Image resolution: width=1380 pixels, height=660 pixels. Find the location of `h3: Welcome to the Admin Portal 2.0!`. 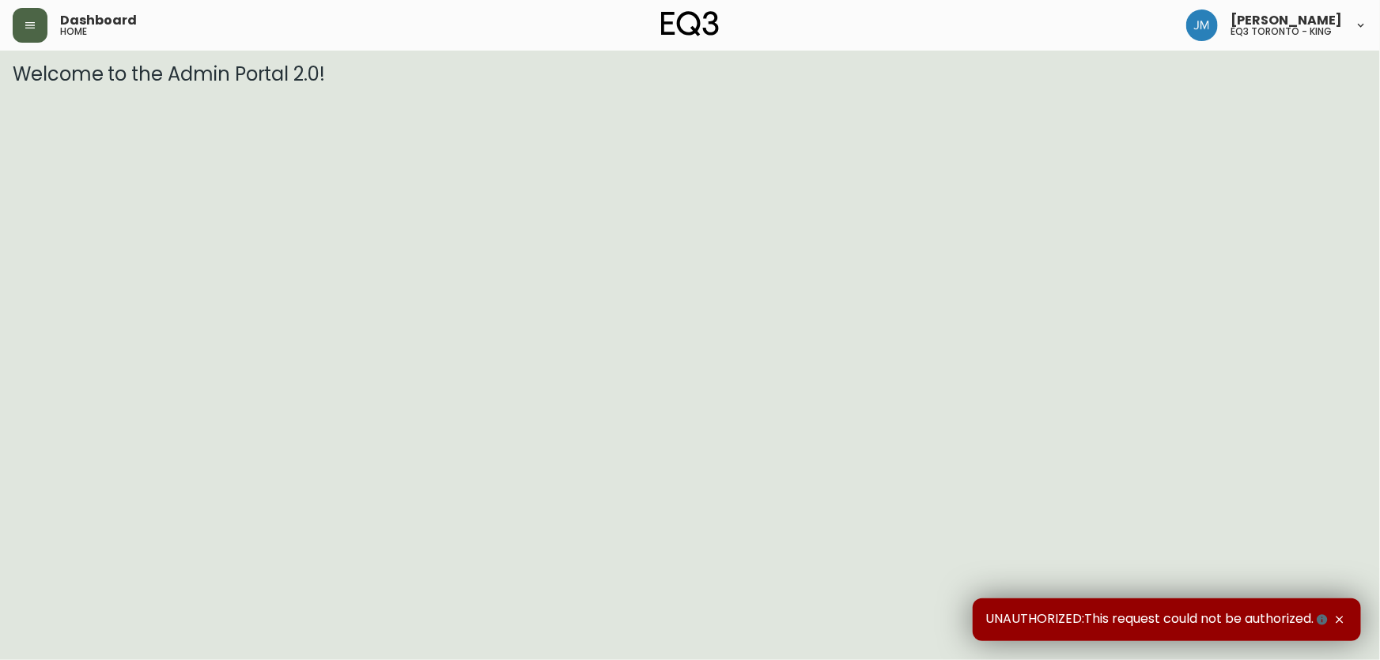

h3: Welcome to the Admin Portal 2.0! is located at coordinates (690, 74).